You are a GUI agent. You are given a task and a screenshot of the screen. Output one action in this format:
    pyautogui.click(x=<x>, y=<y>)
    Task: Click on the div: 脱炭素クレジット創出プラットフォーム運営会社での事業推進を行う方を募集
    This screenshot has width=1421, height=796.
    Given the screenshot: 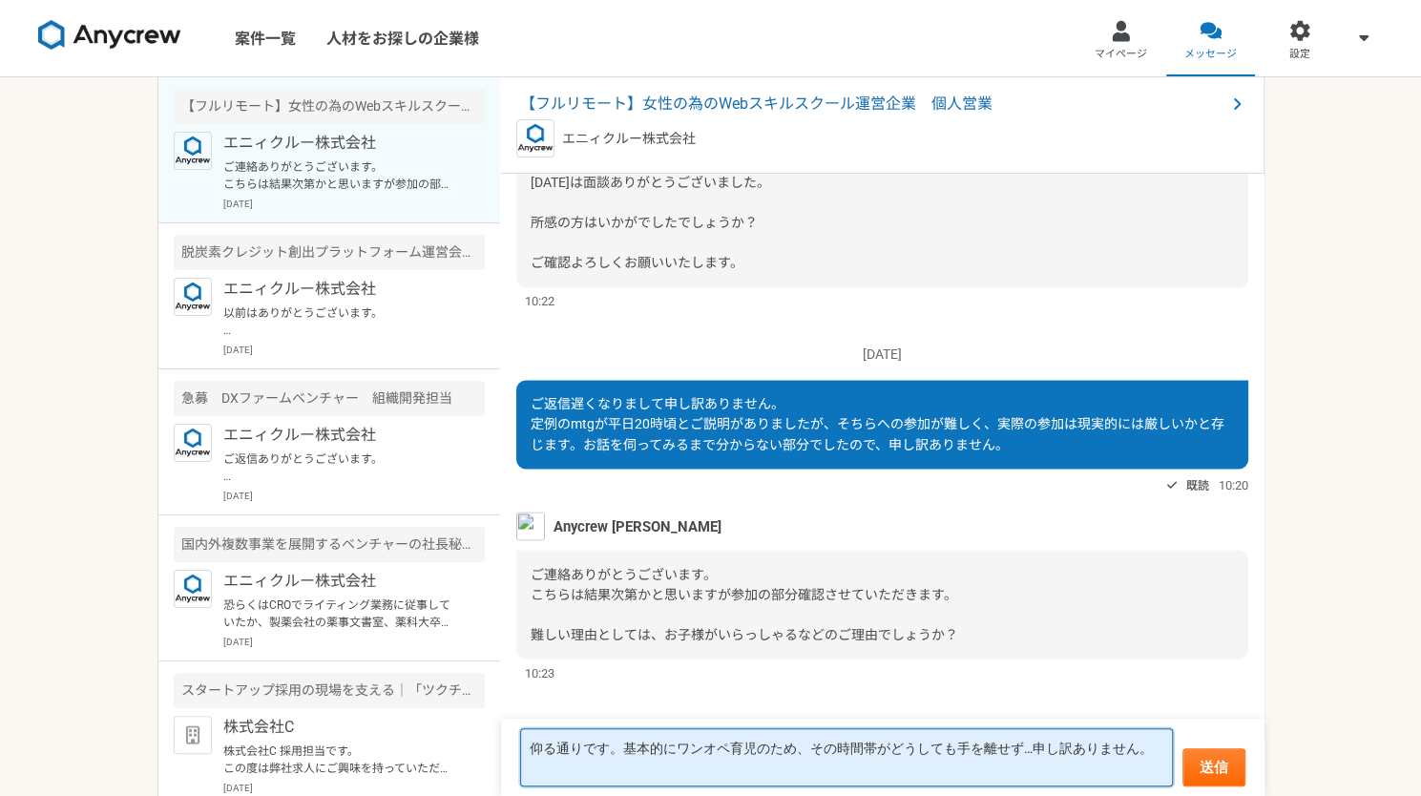 What is the action you would take?
    pyautogui.click(x=329, y=252)
    